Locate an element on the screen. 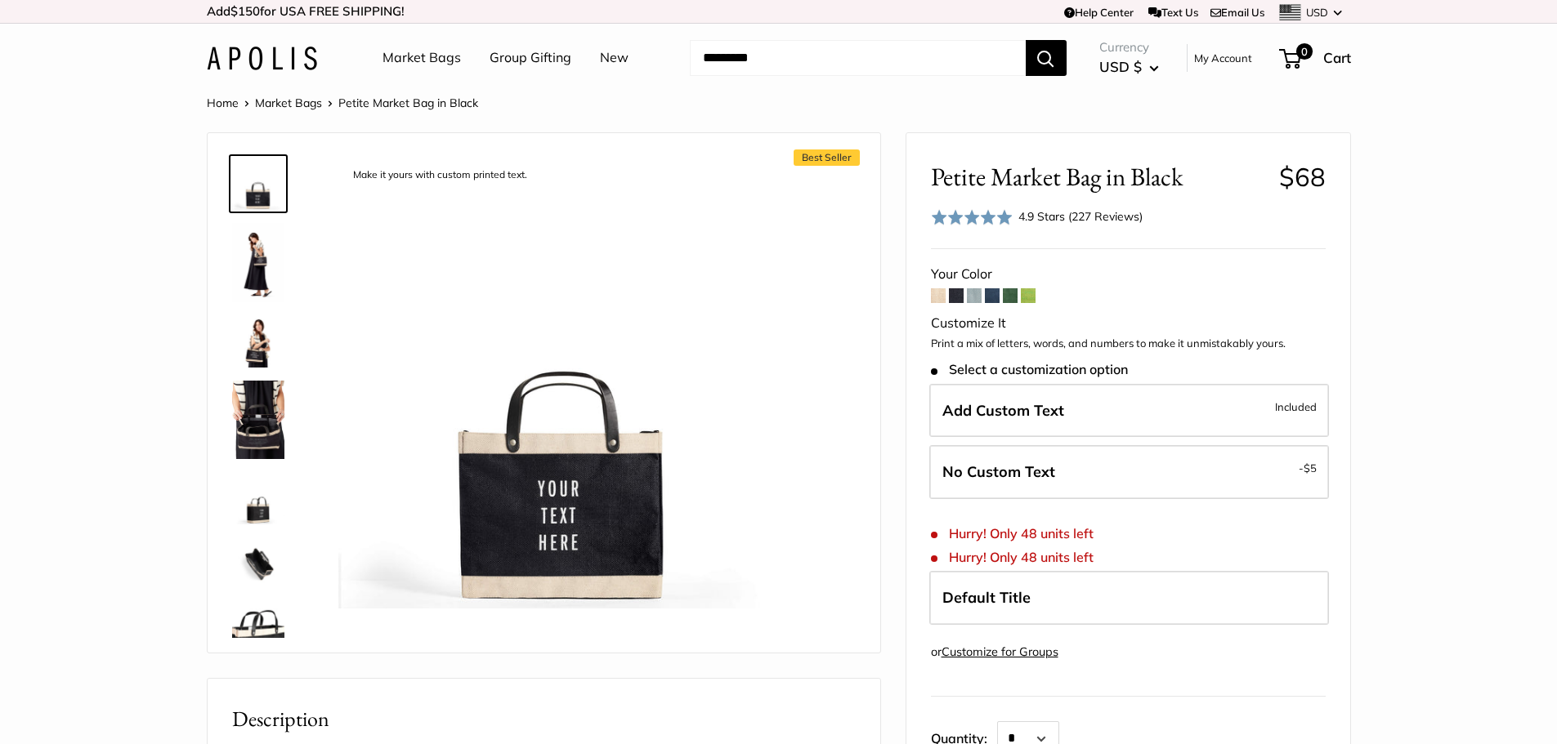 The image size is (1557, 744). label: Add Custom Text is located at coordinates (1128, 411).